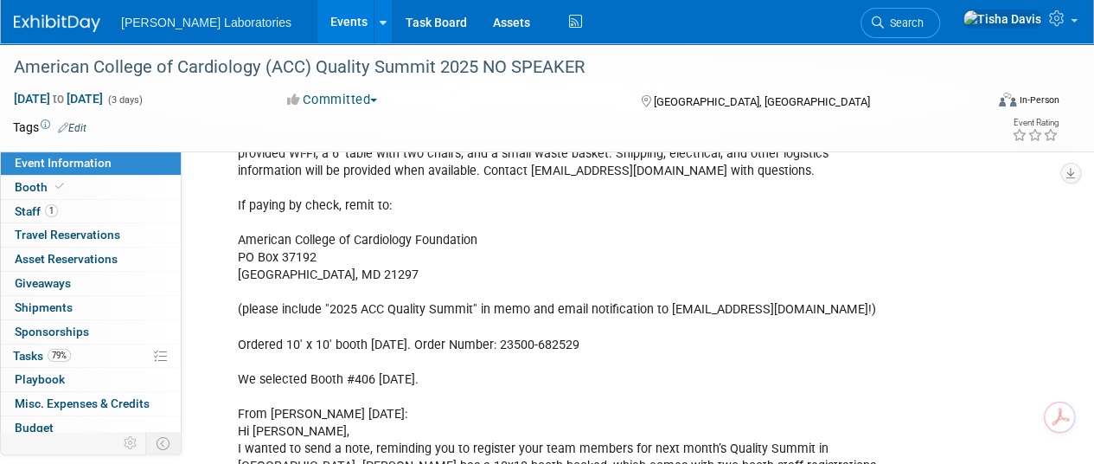 This screenshot has width=1094, height=464. What do you see at coordinates (52, 331) in the screenshot?
I see `span: Sponsorships` at bounding box center [52, 331].